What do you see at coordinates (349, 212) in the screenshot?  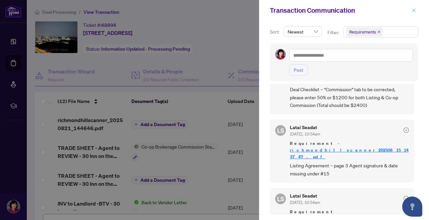 I see `span: Requirement` at bounding box center [349, 212].